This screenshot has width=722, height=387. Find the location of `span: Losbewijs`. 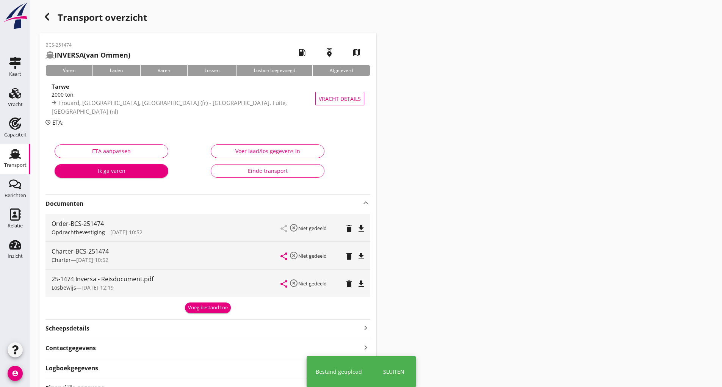

span: Losbewijs is located at coordinates (64, 287).